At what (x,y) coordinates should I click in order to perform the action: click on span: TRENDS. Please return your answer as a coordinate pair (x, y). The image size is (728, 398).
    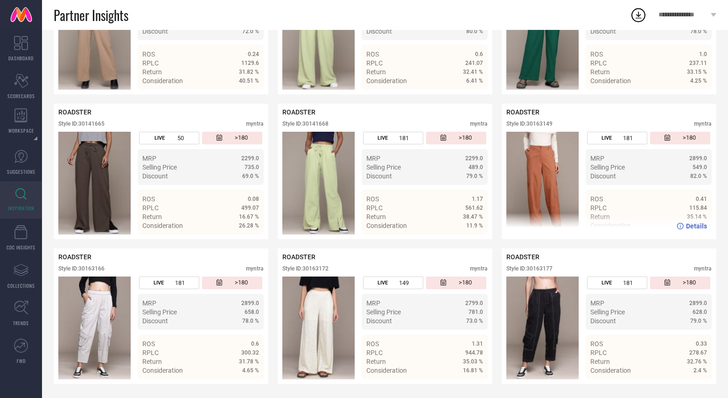
    Looking at the image, I should click on (21, 322).